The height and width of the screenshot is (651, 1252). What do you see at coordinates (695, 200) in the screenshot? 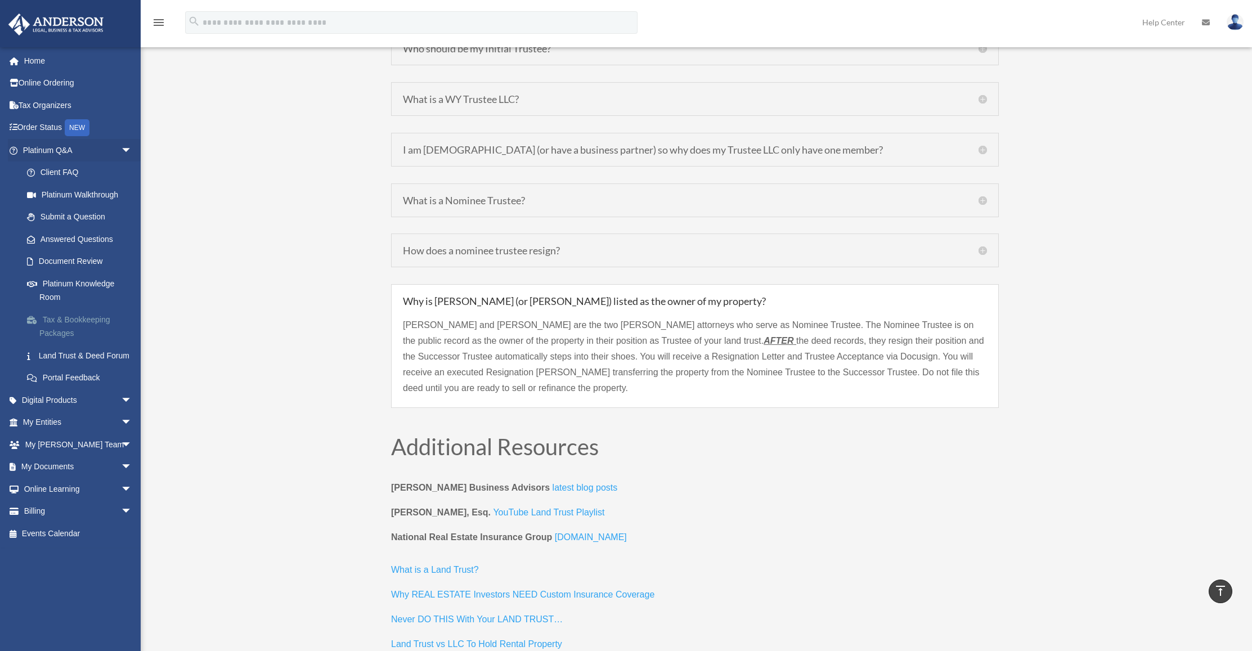
I see `h5: What is a Nominee Trustee?` at bounding box center [695, 200].